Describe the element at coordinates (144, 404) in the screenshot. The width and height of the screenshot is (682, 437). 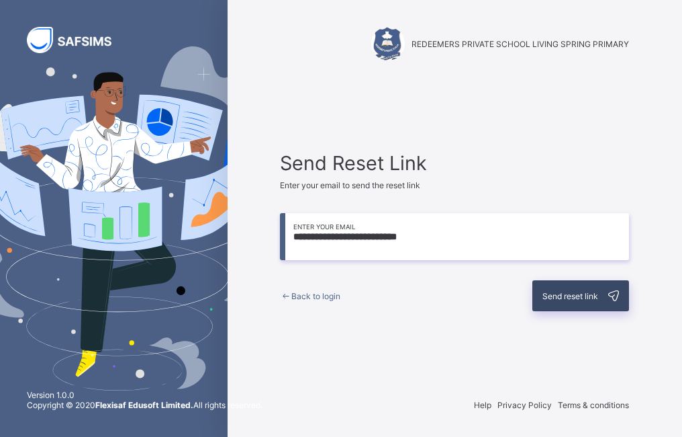
I see `span: Copyright © 2020 All rights reserved.` at that location.